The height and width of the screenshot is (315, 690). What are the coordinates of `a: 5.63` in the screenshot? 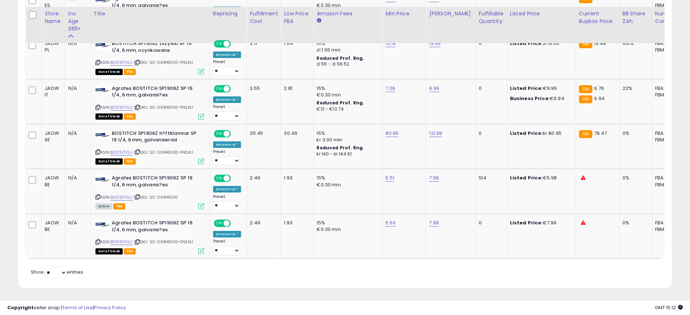 It's located at (391, 223).